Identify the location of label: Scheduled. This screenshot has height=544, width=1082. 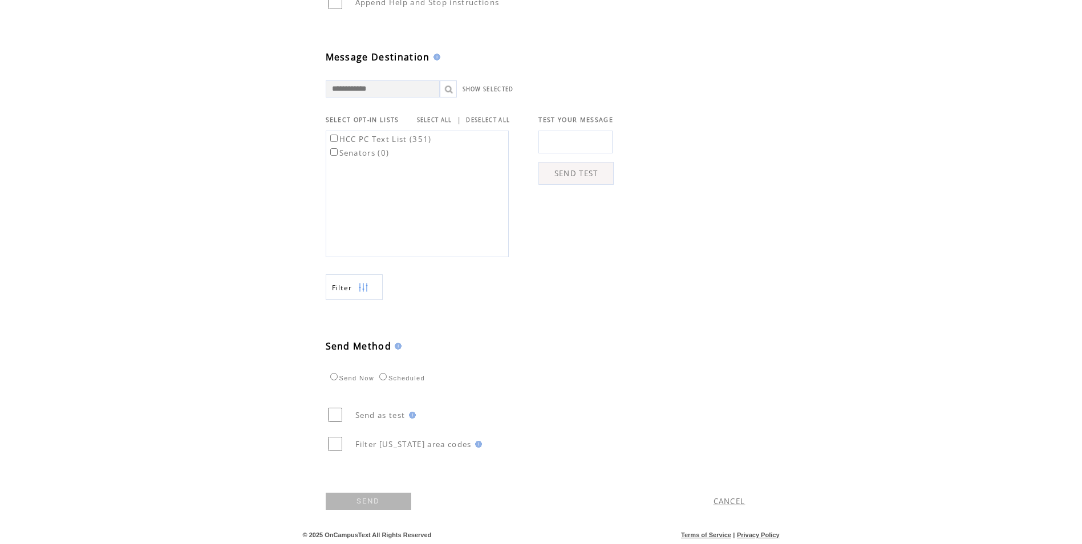
(401, 378).